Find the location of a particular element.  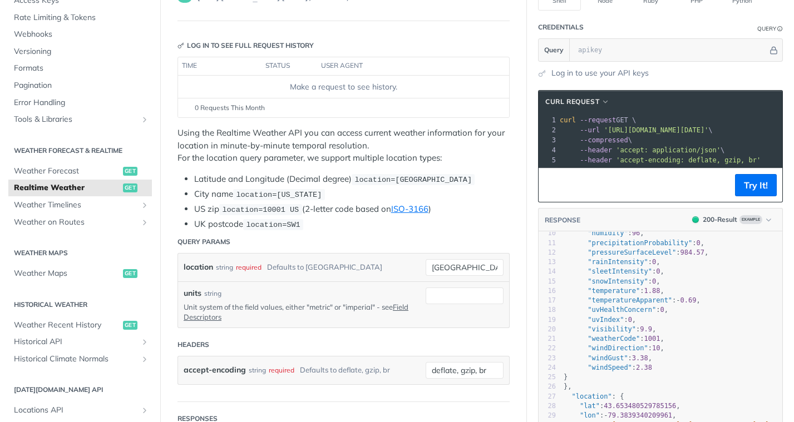

span: location=10001 US is located at coordinates (260, 210).